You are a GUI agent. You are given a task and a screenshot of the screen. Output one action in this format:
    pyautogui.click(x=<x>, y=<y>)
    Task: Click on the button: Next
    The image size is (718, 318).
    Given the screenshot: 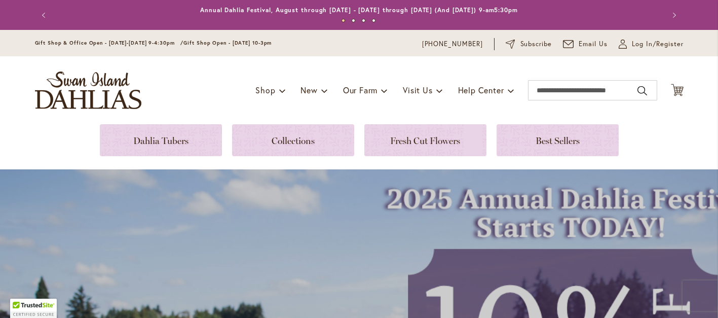 What is the action you would take?
    pyautogui.click(x=673, y=15)
    